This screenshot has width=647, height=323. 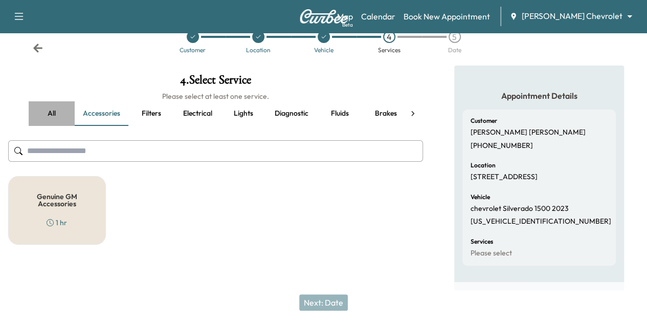 What do you see at coordinates (455, 50) in the screenshot?
I see `div: Date` at bounding box center [455, 50].